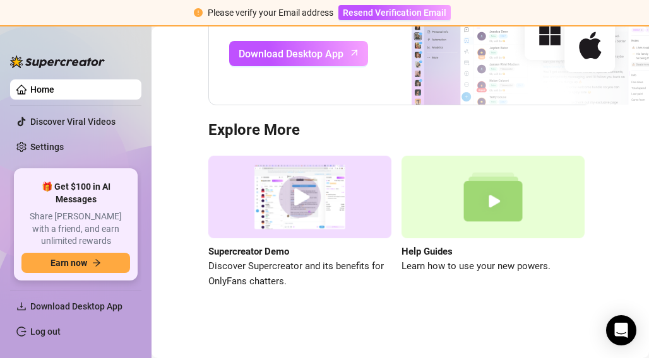 The image size is (649, 358). Describe the element at coordinates (493, 267) in the screenshot. I see `span: Learn how to use your new powers.` at that location.